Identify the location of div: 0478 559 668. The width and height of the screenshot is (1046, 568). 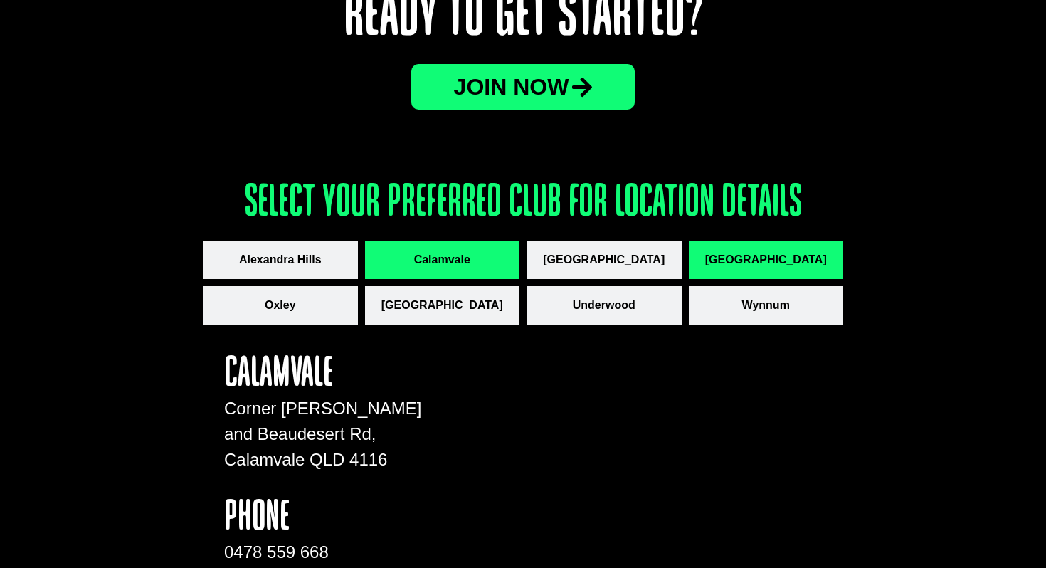
(337, 552).